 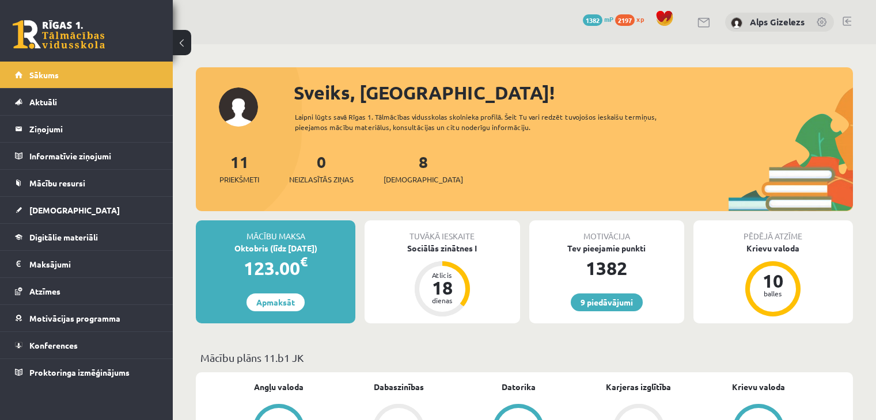 I want to click on a: Informatīvie ziņojumi, so click(x=86, y=156).